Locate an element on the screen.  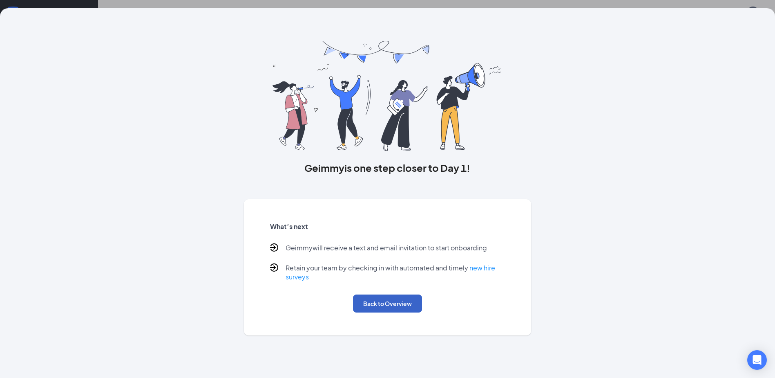
a: new hire surveys is located at coordinates (390, 272).